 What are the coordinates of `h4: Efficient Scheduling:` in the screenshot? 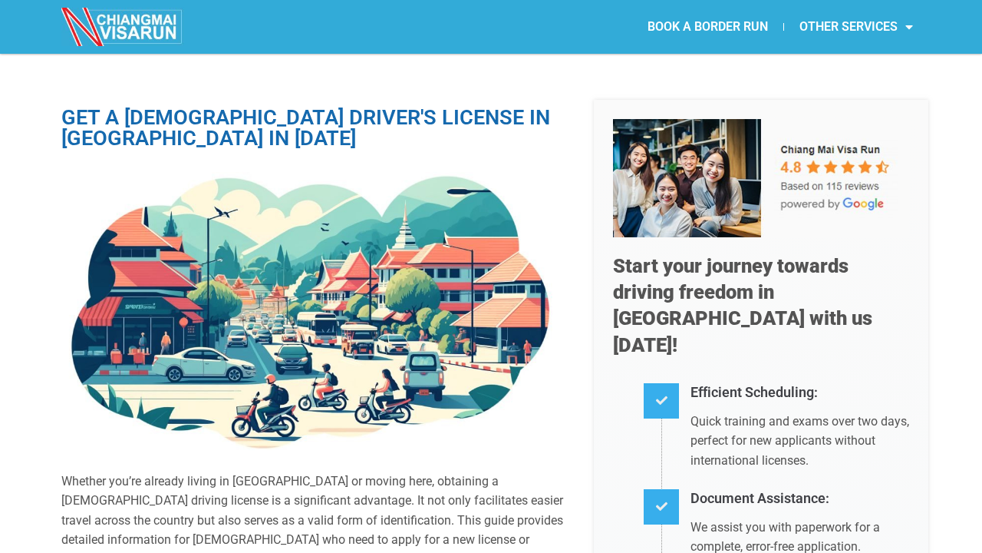 It's located at (800, 392).